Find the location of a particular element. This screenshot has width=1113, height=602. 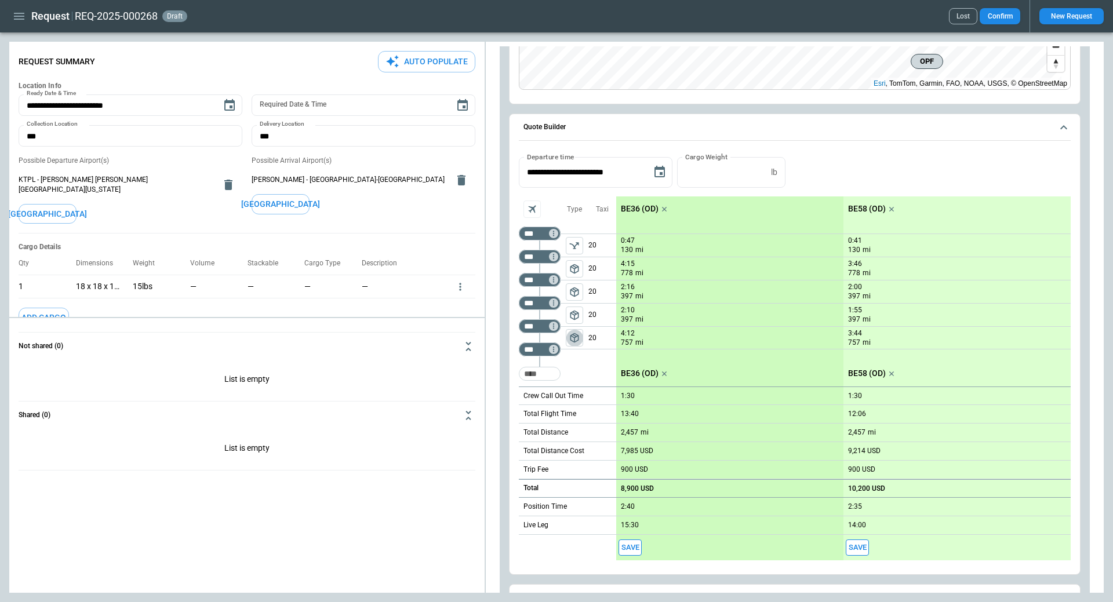

p: 1:55 is located at coordinates (855, 310).